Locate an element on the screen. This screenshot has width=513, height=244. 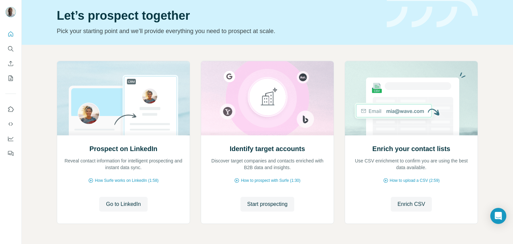
p: Reveal contact information for intelligent prospecting and instant data sync. is located at coordinates (123, 164).